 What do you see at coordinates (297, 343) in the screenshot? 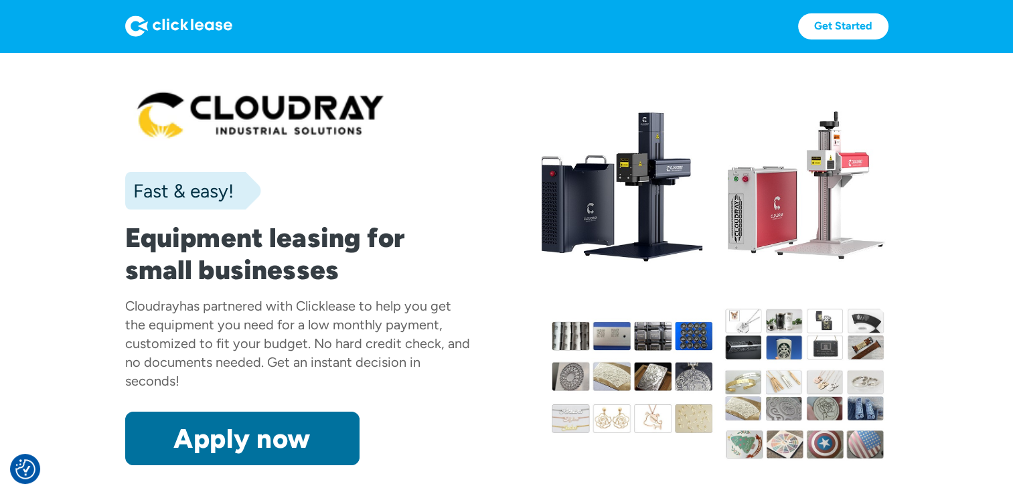
I see `div: has partnered with Clicklease to help you get the equipment you need for a low monthly payment, c...` at bounding box center [297, 343].